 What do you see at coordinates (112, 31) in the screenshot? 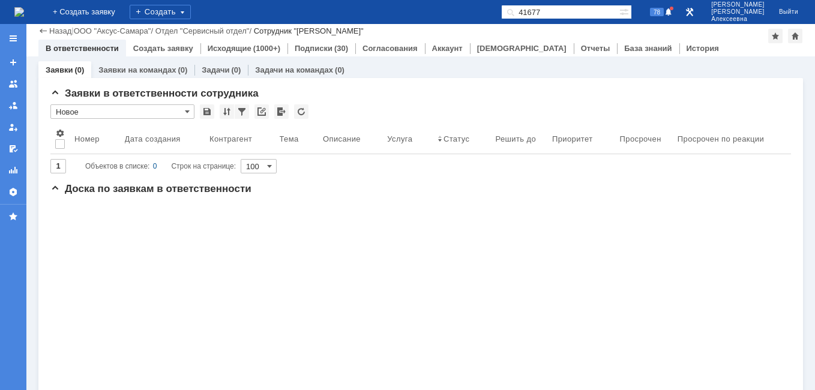
I see `a: ООО "Аксус-Самара"` at bounding box center [112, 31].